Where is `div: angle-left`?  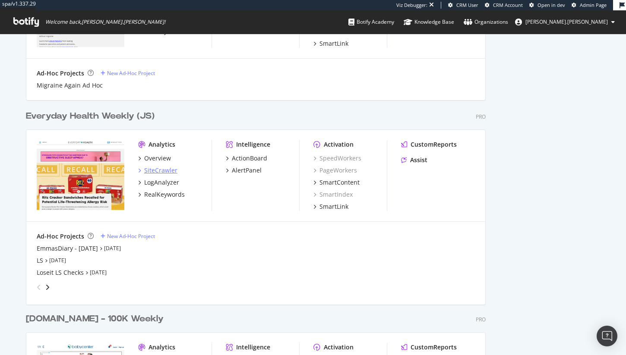 div: angle-left is located at coordinates (39, 287).